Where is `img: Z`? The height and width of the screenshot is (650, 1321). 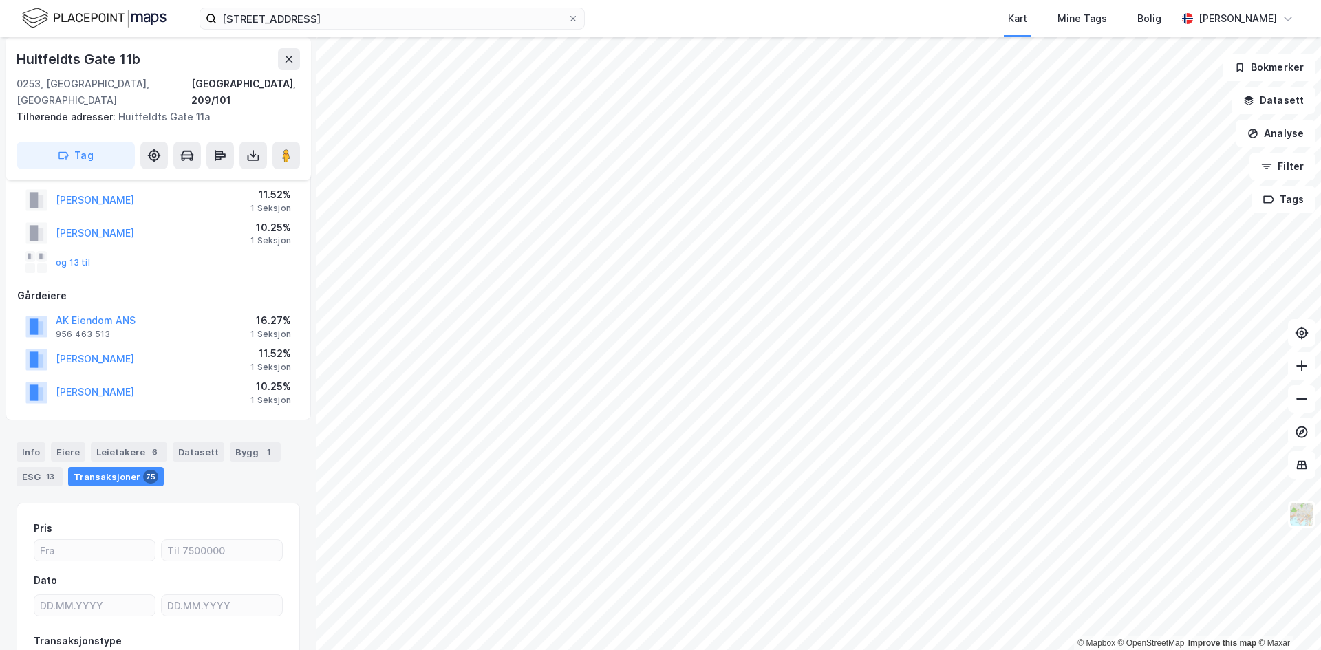 img: Z is located at coordinates (1302, 515).